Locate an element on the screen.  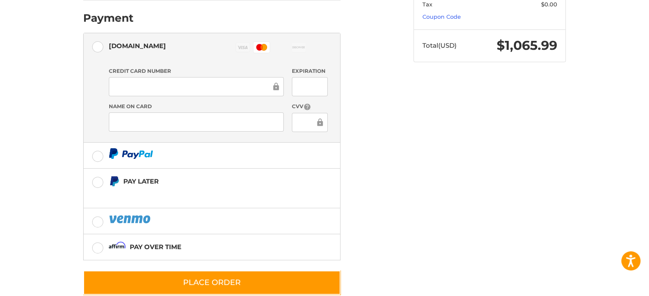
span: Tax is located at coordinates (427, 4).